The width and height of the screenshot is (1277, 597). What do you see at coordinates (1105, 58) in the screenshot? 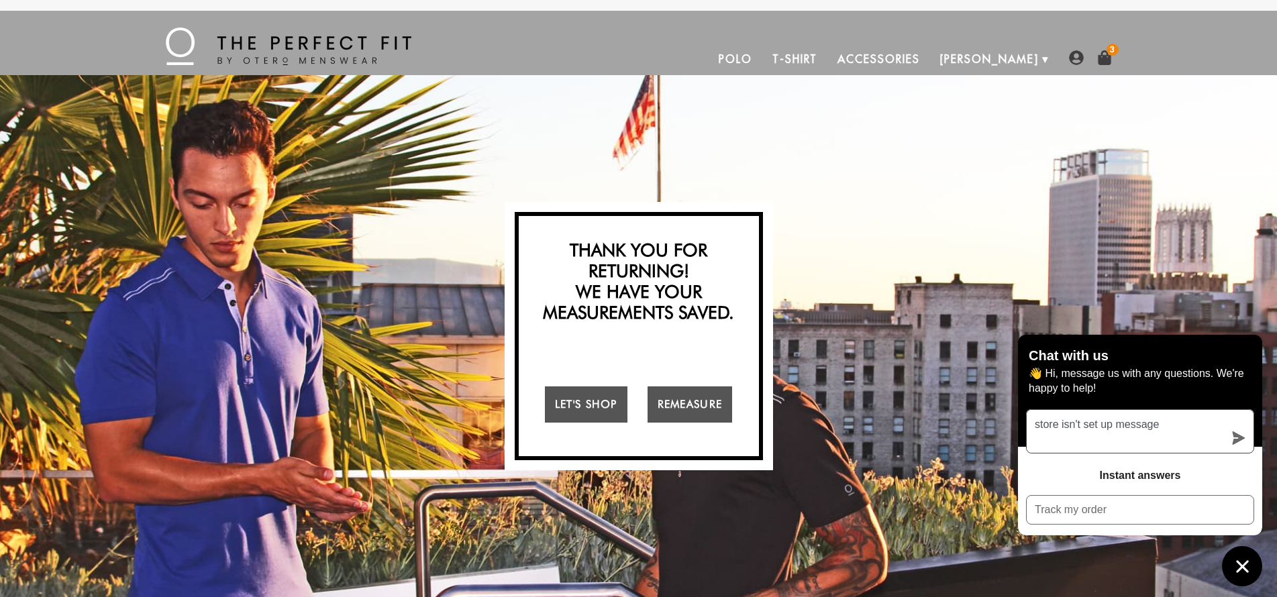
I see `a: 3` at bounding box center [1105, 58].